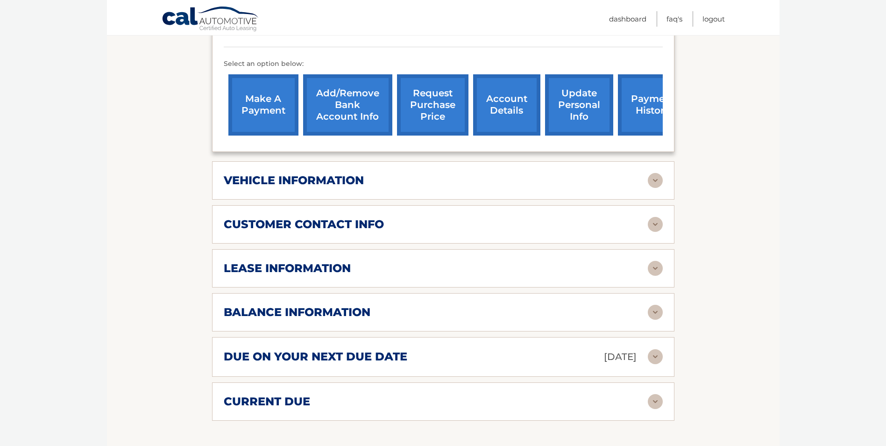 The image size is (886, 446). I want to click on a: Cal Automotive, so click(211, 20).